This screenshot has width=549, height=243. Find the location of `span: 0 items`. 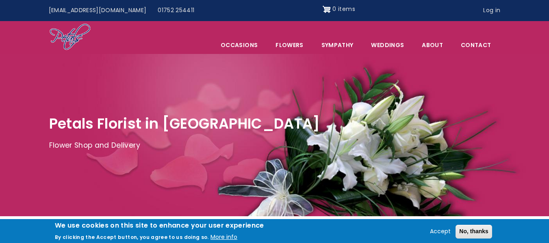

span: 0 items is located at coordinates (343, 9).